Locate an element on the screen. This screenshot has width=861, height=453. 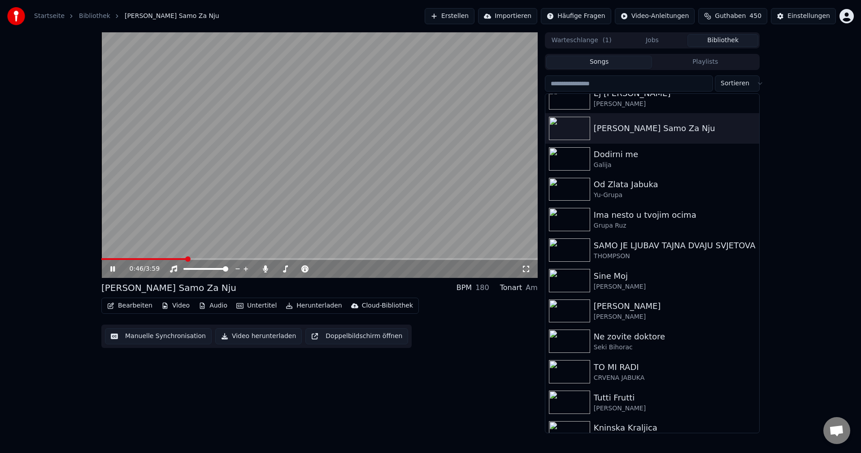
button: Einstellungen is located at coordinates (804, 16).